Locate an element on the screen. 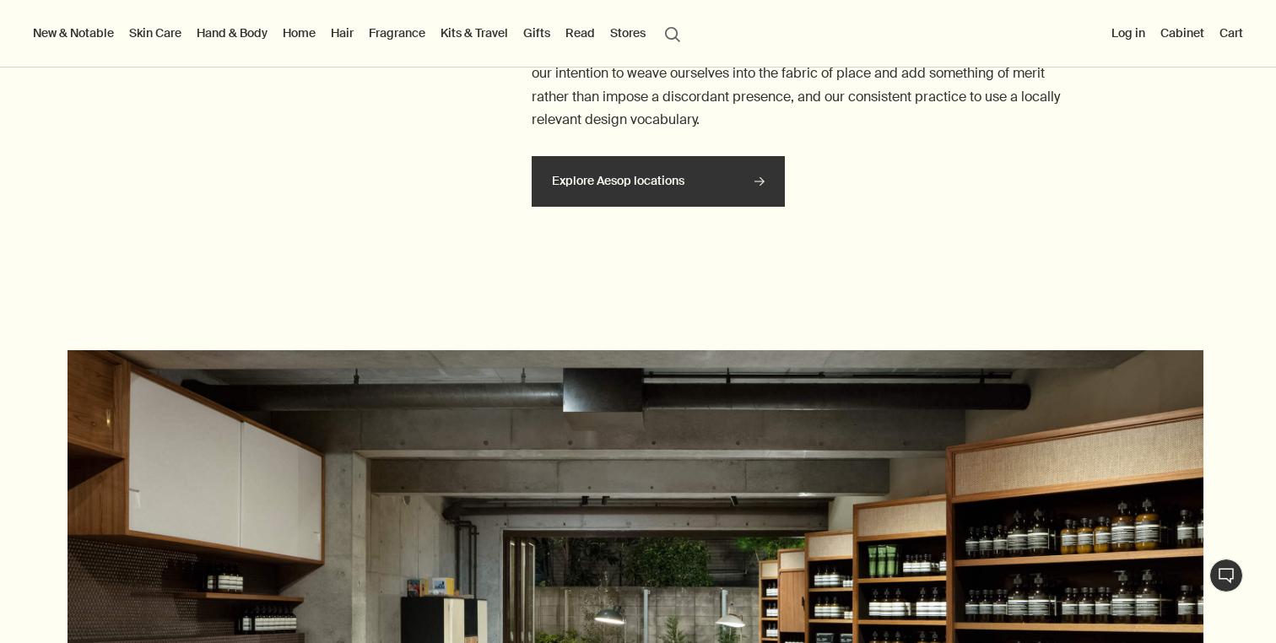  button: Stores is located at coordinates (628, 33).